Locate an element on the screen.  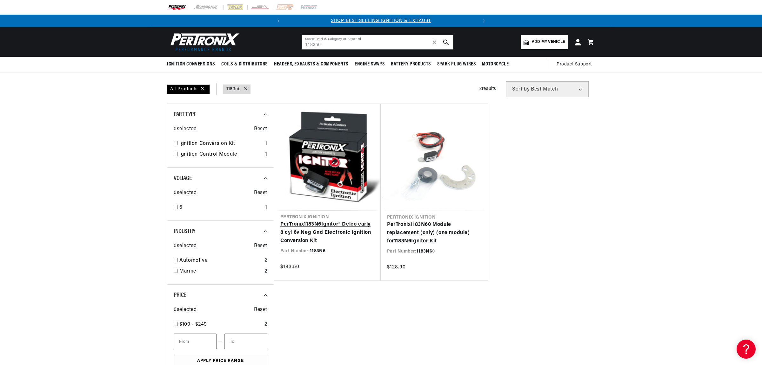
span: Industry is located at coordinates (185, 232).